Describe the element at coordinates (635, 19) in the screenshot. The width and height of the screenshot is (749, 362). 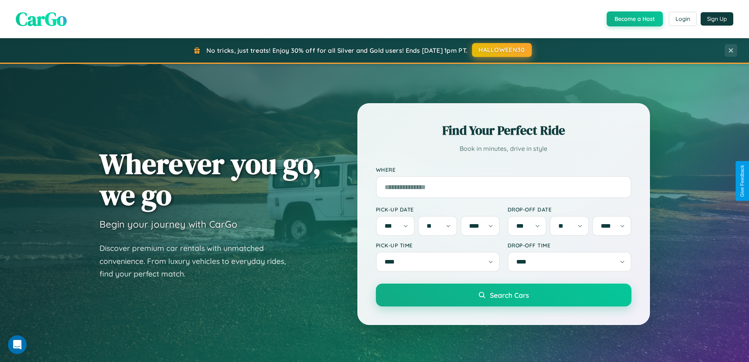
I see `button: Become a Host` at that location.